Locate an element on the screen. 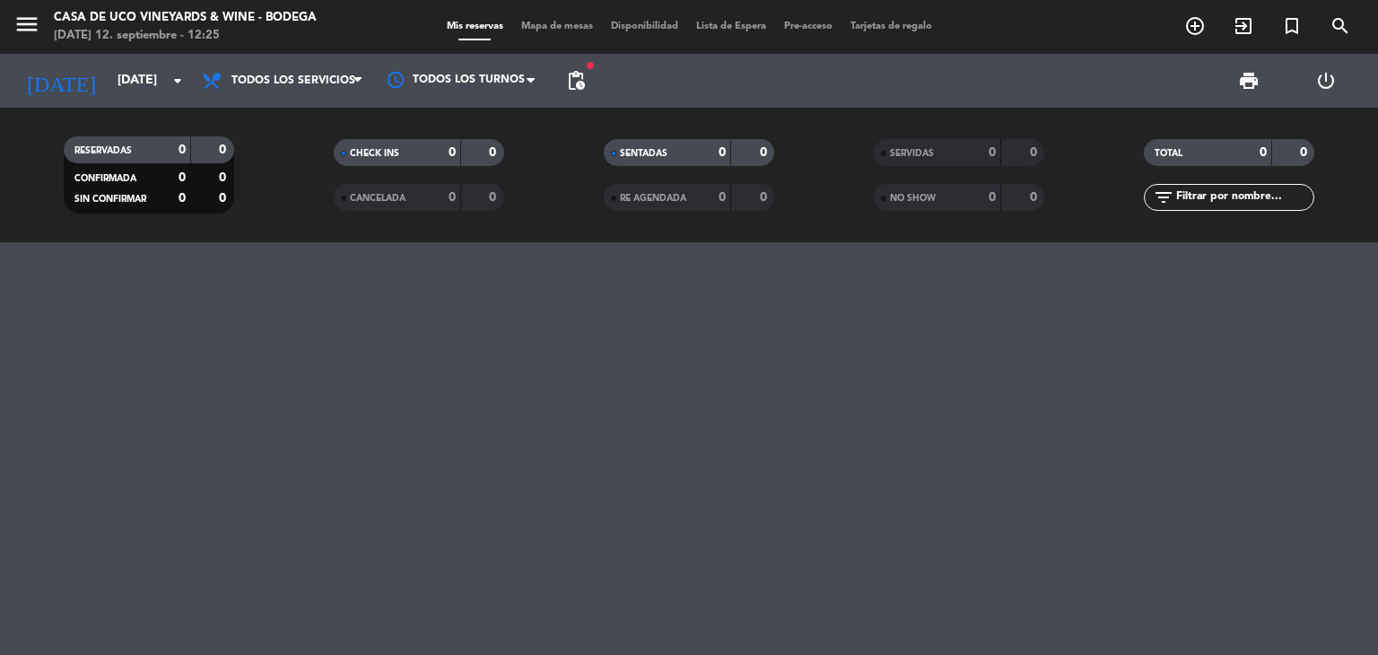 The height and width of the screenshot is (655, 1378). span: TOTAL is located at coordinates (1168, 153).